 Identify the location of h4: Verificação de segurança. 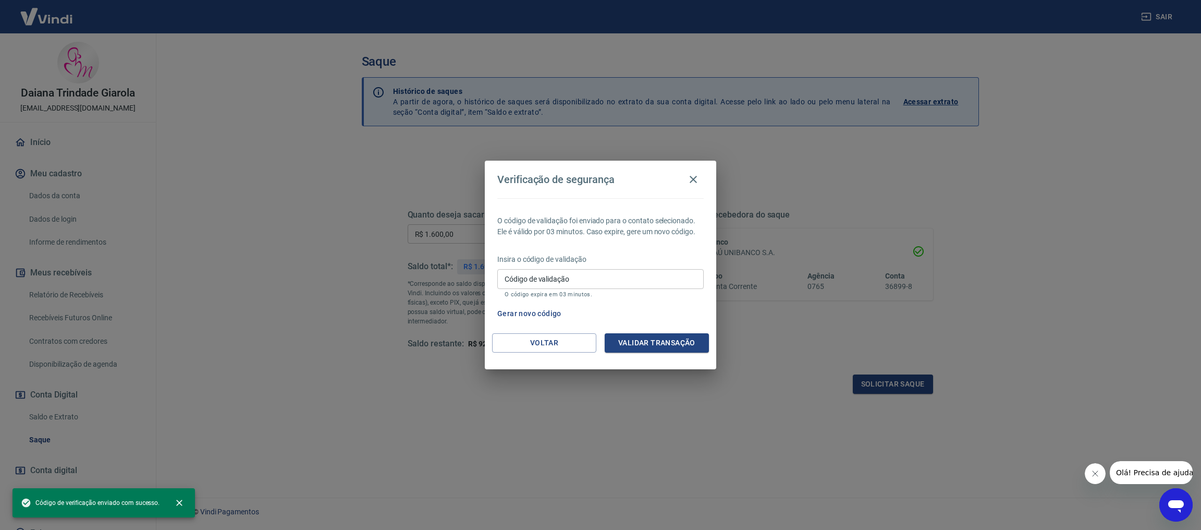
(556, 179).